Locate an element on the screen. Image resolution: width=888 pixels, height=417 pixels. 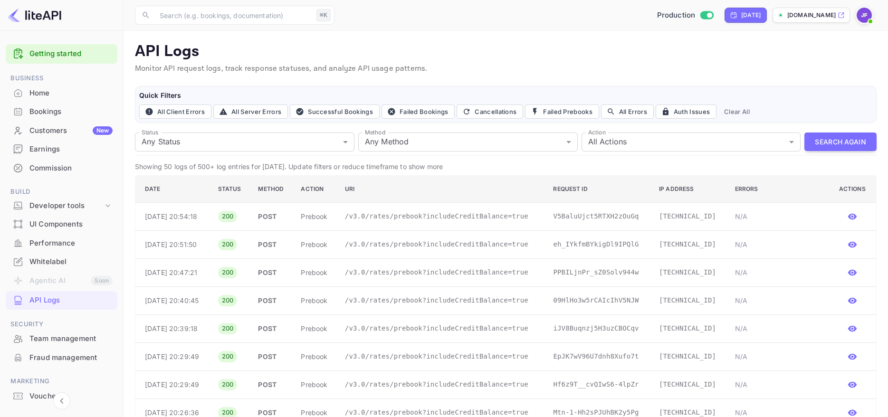
div: Commission is located at coordinates (61, 168).